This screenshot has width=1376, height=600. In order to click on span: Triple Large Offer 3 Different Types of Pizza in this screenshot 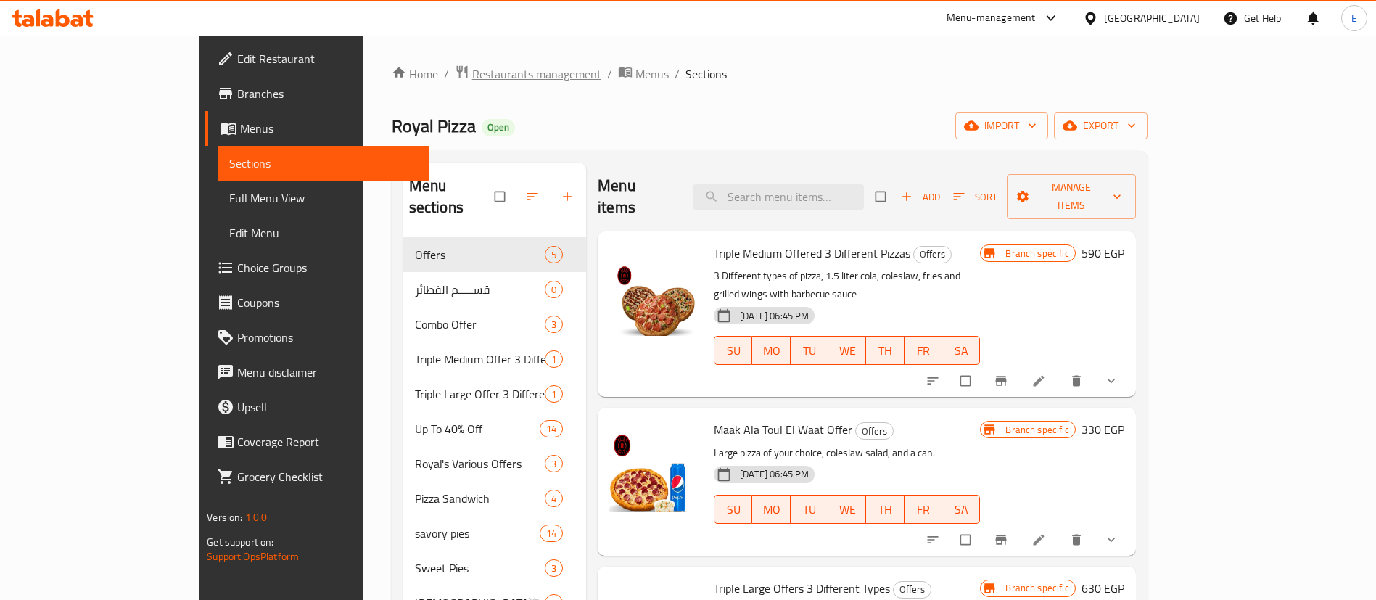, I will do `click(480, 394)`.